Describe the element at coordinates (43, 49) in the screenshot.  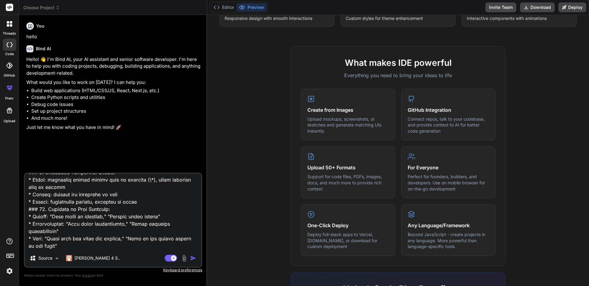
I see `h6: Bind AI` at that location.